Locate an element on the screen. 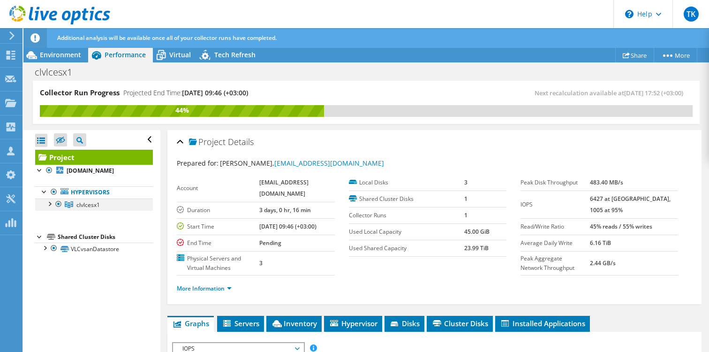 This screenshot has width=709, height=352. label: IOPS is located at coordinates (555, 204).